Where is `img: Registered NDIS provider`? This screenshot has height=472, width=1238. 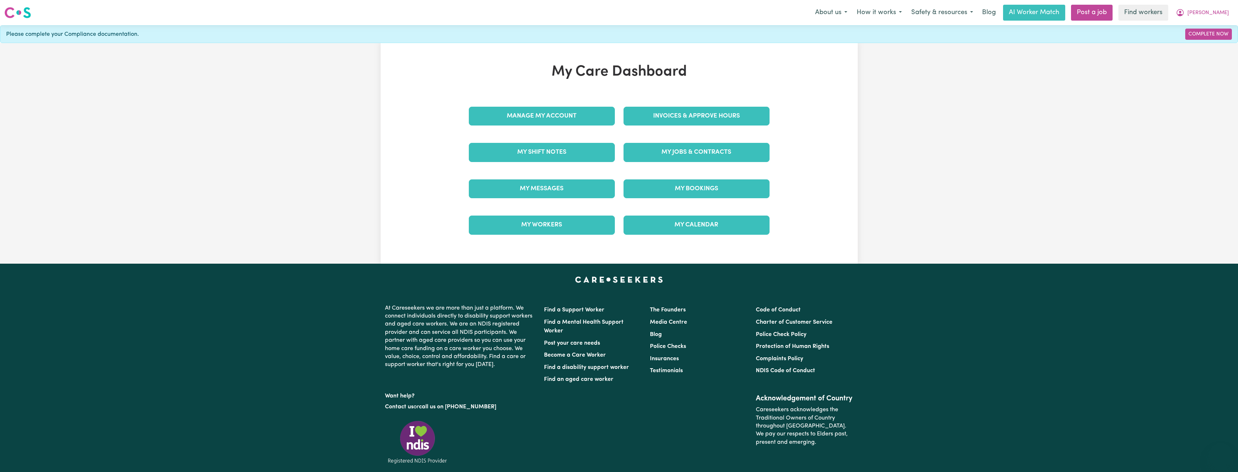 img: Registered NDIS provider is located at coordinates (418, 442).